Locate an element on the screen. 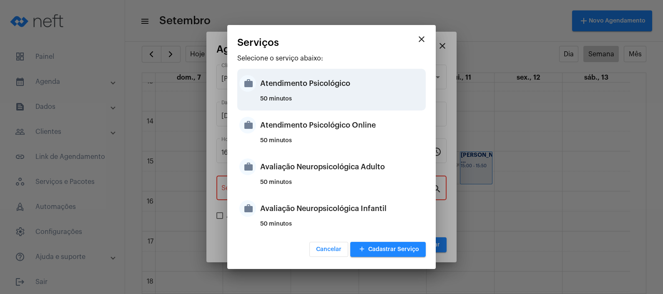  p: Selecione o serviço abaixo: is located at coordinates (331, 58).